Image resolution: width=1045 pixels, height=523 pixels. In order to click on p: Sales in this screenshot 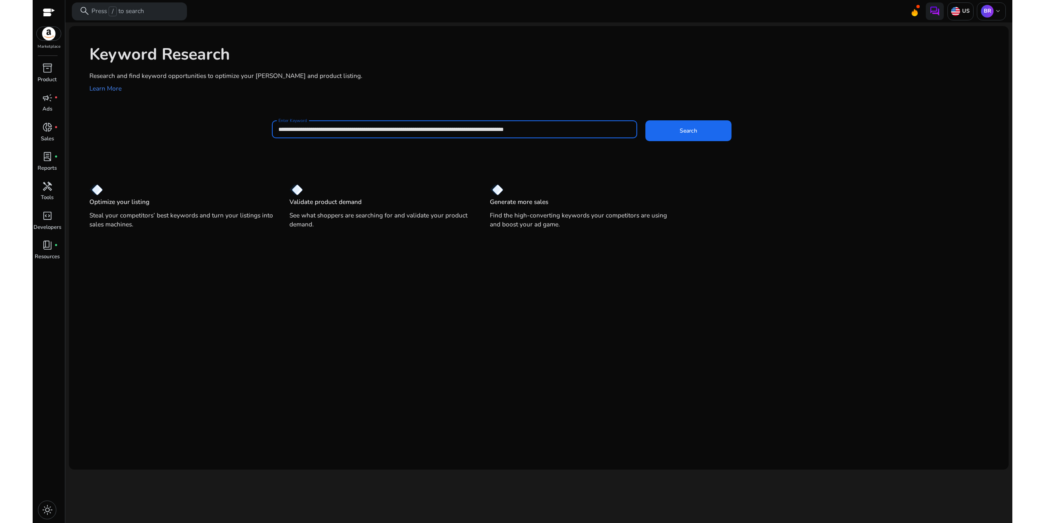, I will do `click(47, 139)`.